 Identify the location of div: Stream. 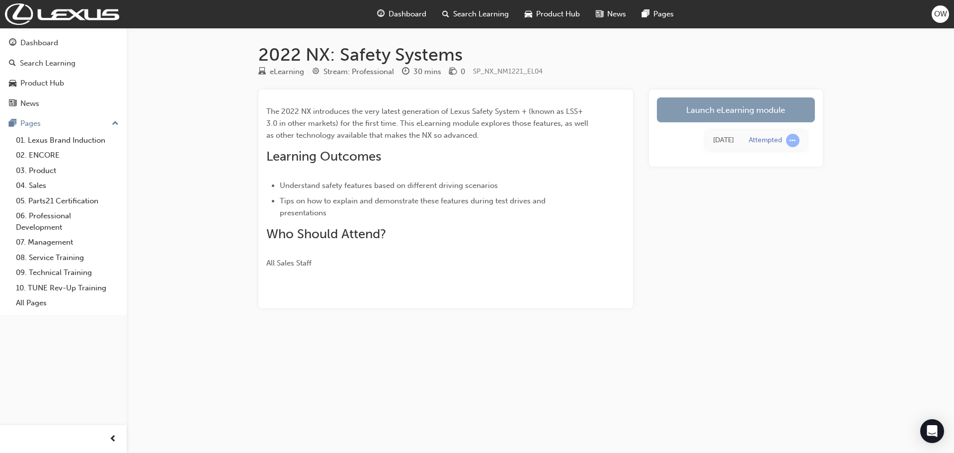
(353, 72).